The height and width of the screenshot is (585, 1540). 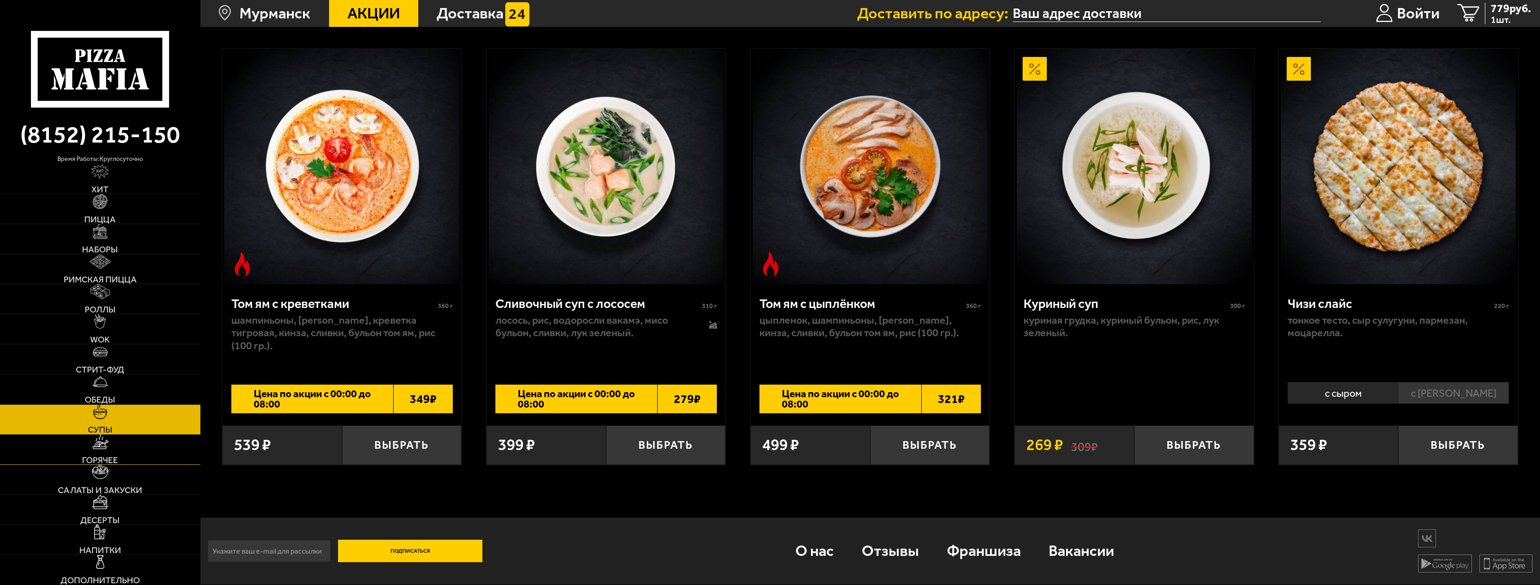 What do you see at coordinates (100, 430) in the screenshot?
I see `span: Супы` at bounding box center [100, 430].